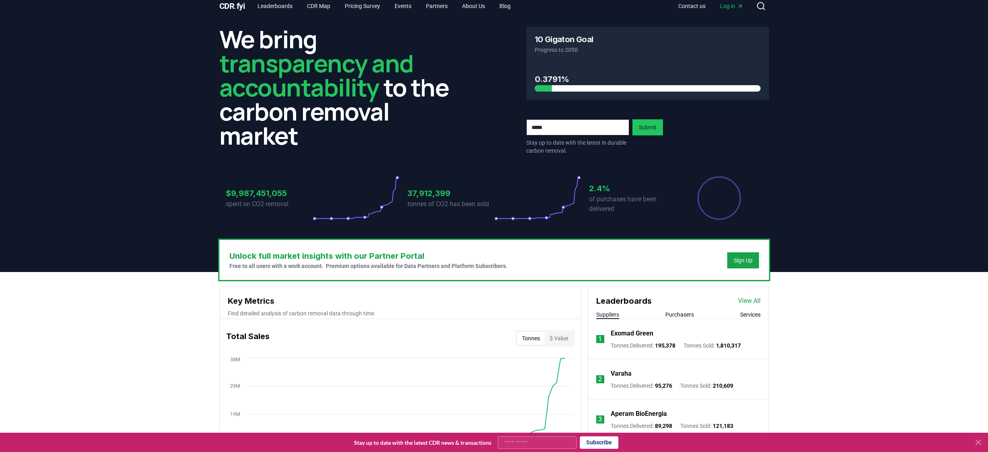 The height and width of the screenshot is (452, 988). I want to click on a: Aperam BioEnergia, so click(639, 414).